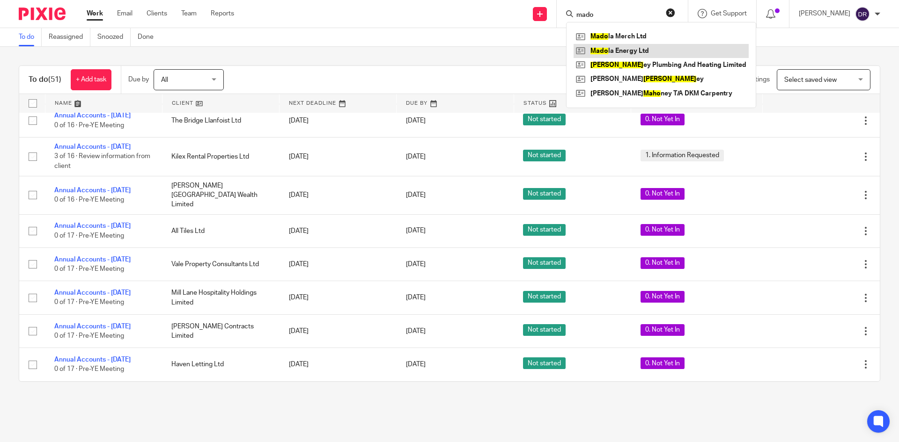  Describe the element at coordinates (810, 80) in the screenshot. I see `span: Select saved view` at that location.